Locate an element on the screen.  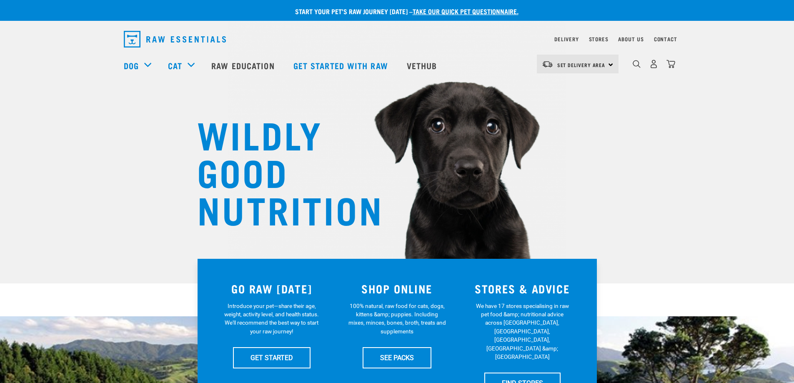
a: take our quick pet questionnaire. is located at coordinates (465, 11).